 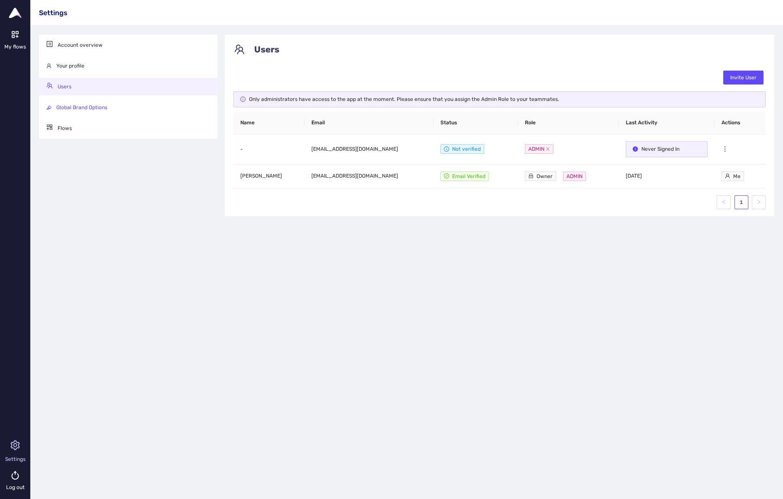 I want to click on span: right, so click(x=759, y=202).